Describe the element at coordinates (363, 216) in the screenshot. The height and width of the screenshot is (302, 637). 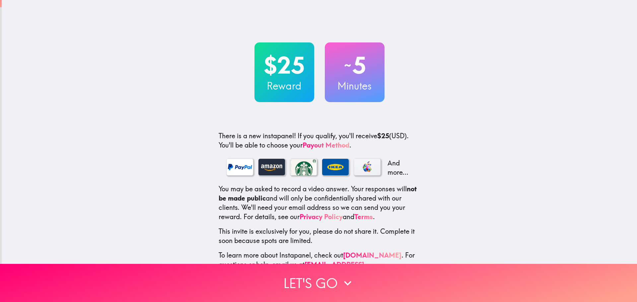
I see `a: Terms` at that location.